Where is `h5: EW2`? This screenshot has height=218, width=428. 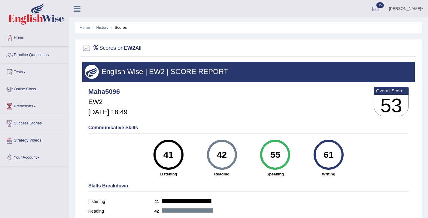
h5: EW2 is located at coordinates (108, 102).